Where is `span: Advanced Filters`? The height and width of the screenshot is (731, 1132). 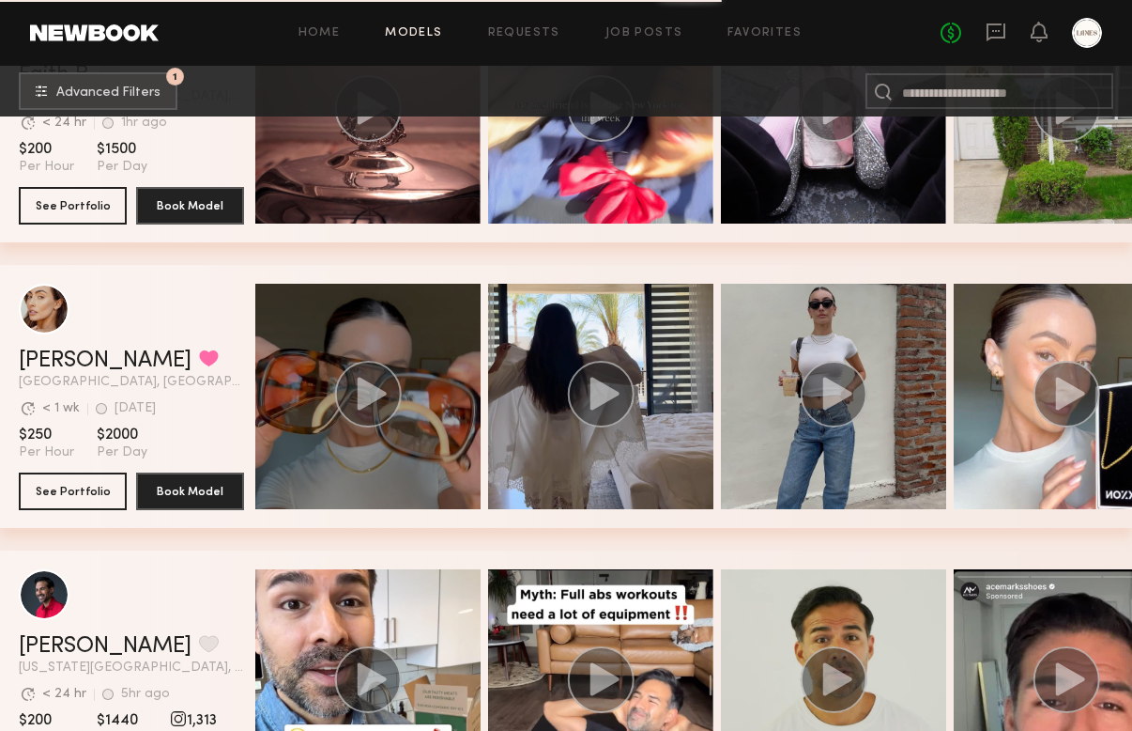
span: Advanced Filters is located at coordinates (108, 93).